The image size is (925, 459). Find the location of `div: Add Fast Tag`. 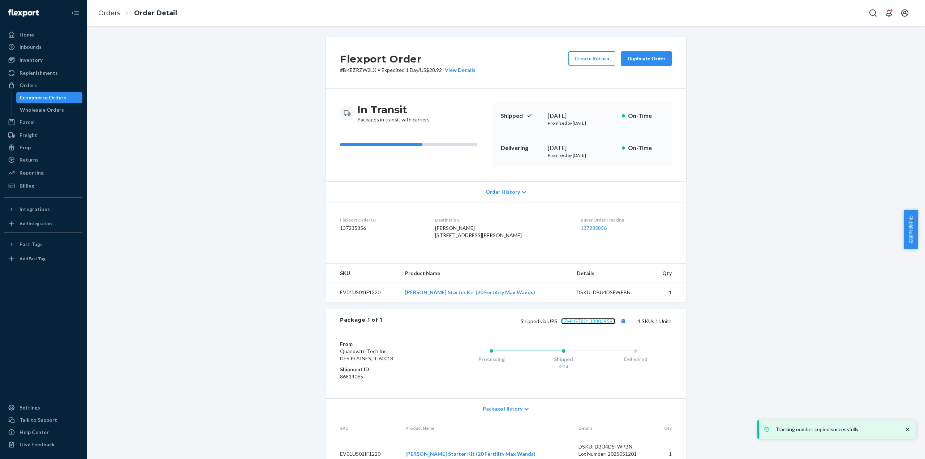

div: Add Fast Tag is located at coordinates (33, 258).